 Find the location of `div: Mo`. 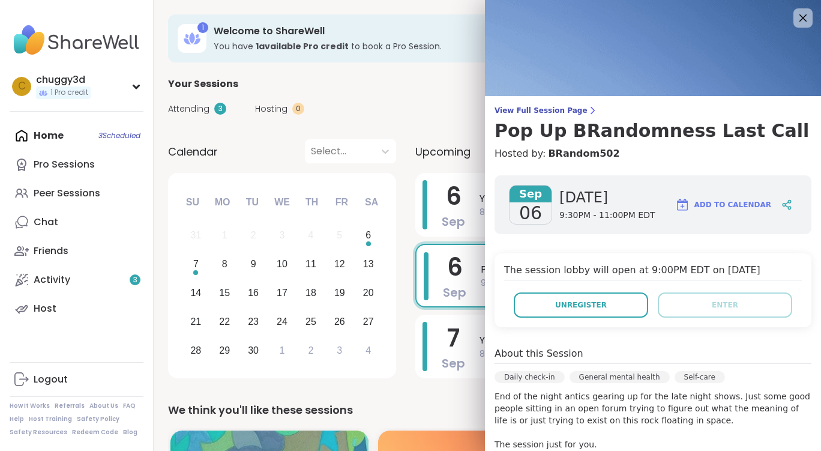

div: Mo is located at coordinates (222, 202).